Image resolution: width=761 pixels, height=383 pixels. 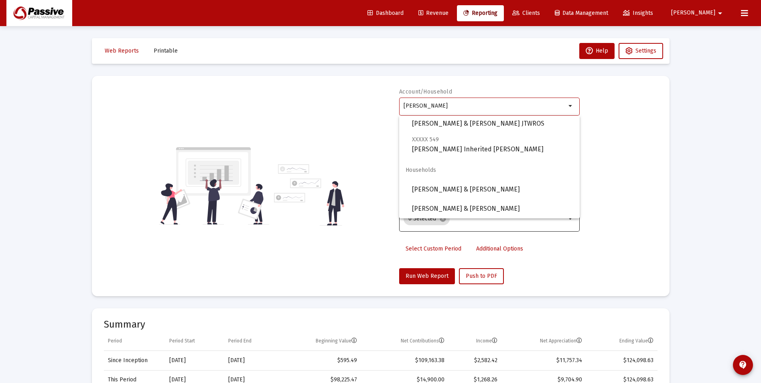 What do you see at coordinates (480, 13) in the screenshot?
I see `span: Reporting` at bounding box center [480, 13].